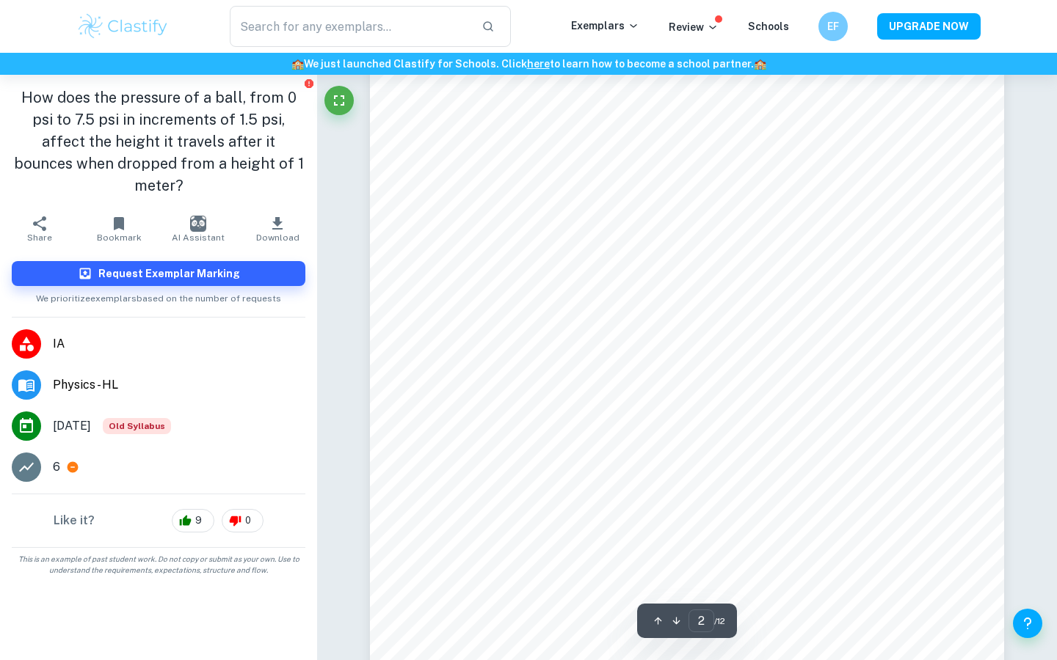 Image resolution: width=1057 pixels, height=660 pixels. What do you see at coordinates (193, 521) in the screenshot?
I see `div: 9` at bounding box center [193, 521].